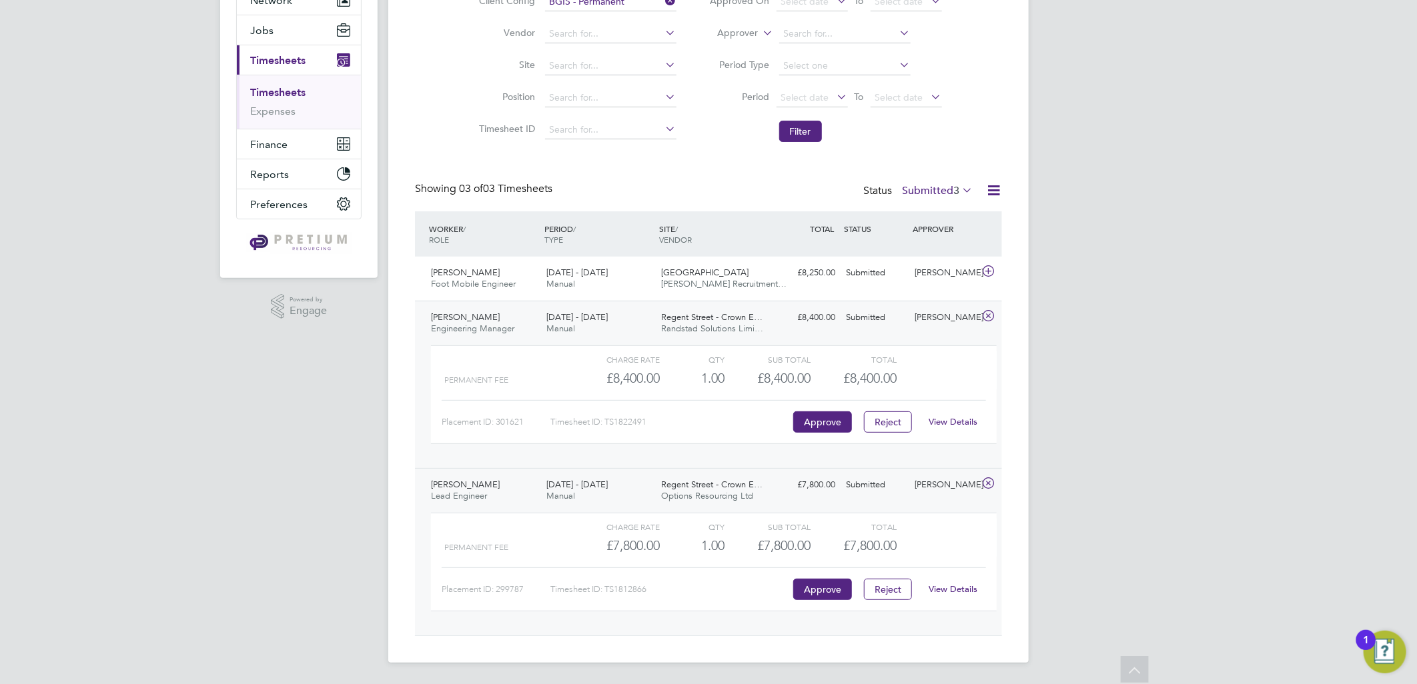 This screenshot has width=1417, height=684. Describe the element at coordinates (439, 239) in the screenshot. I see `span: ROLE` at that location.